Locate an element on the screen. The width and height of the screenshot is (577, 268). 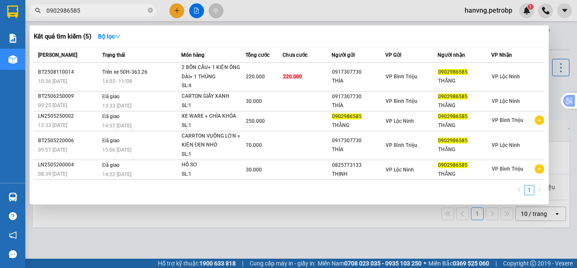
span: message is located at coordinates (13, 254).